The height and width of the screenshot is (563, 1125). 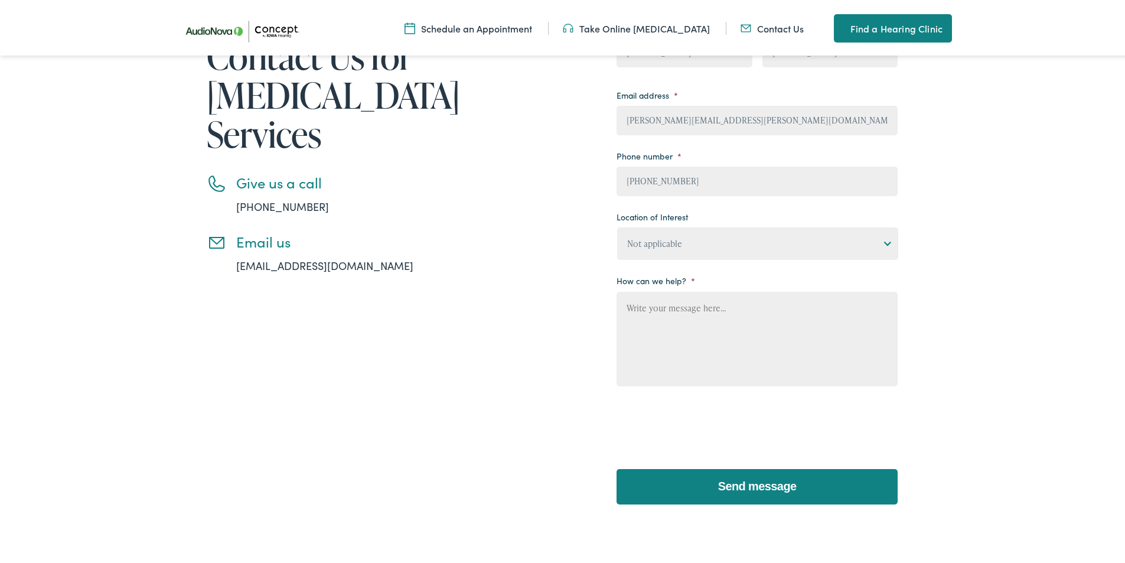 What do you see at coordinates (343, 180) in the screenshot?
I see `h3: Give us a call` at bounding box center [343, 180].